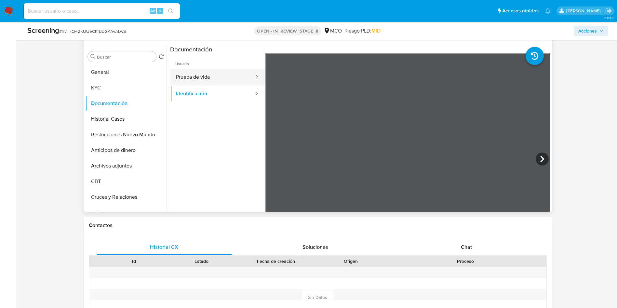 This screenshot has width=617, height=308. Describe the element at coordinates (126, 213) in the screenshot. I see `button: Créditos` at that location.